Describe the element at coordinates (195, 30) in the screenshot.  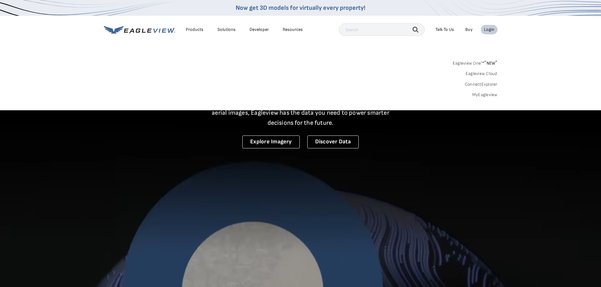
I see `div: Products` at that location.